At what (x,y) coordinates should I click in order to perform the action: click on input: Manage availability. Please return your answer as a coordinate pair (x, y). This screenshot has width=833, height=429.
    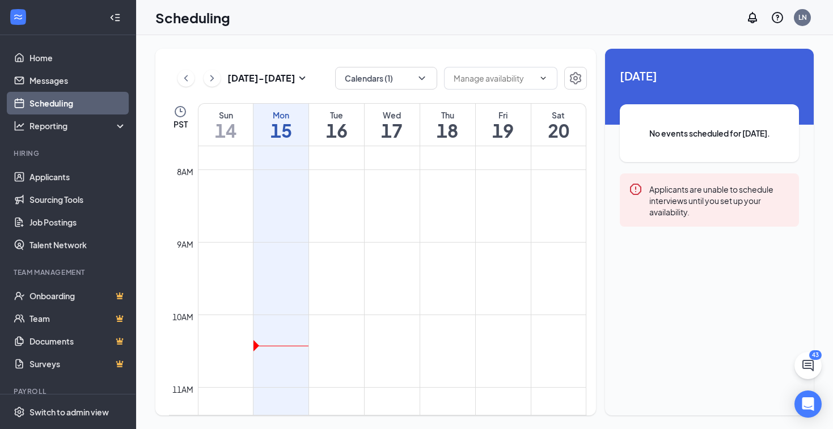
    Looking at the image, I should click on (494, 78).